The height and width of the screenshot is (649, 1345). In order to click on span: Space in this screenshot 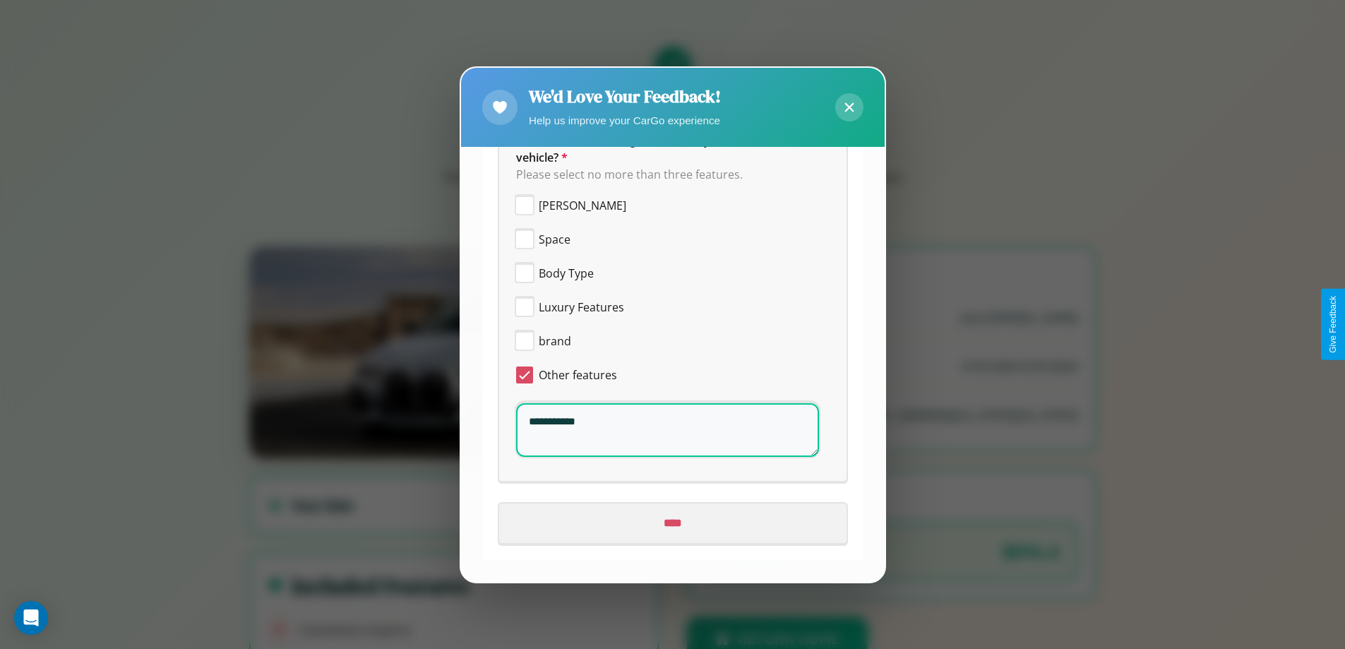, I will do `click(554, 239)`.